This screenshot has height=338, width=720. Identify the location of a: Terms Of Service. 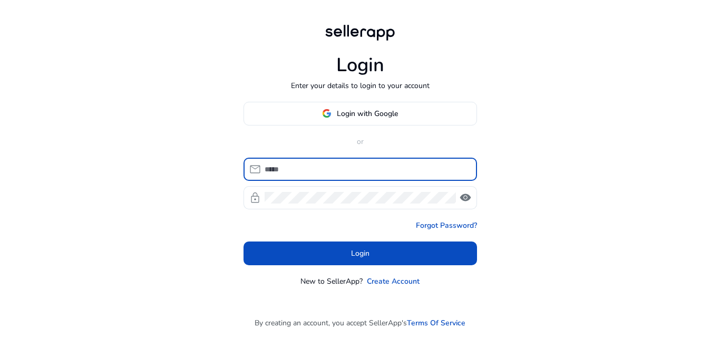
(436, 323).